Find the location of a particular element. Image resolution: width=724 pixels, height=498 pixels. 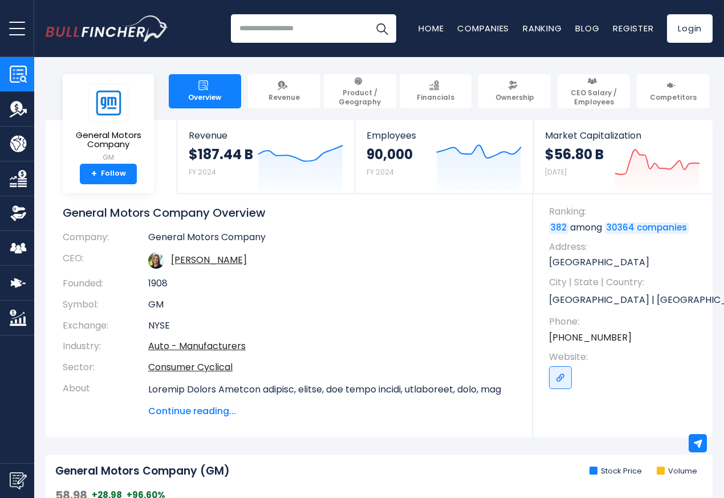

li: Volume is located at coordinates (676, 471).